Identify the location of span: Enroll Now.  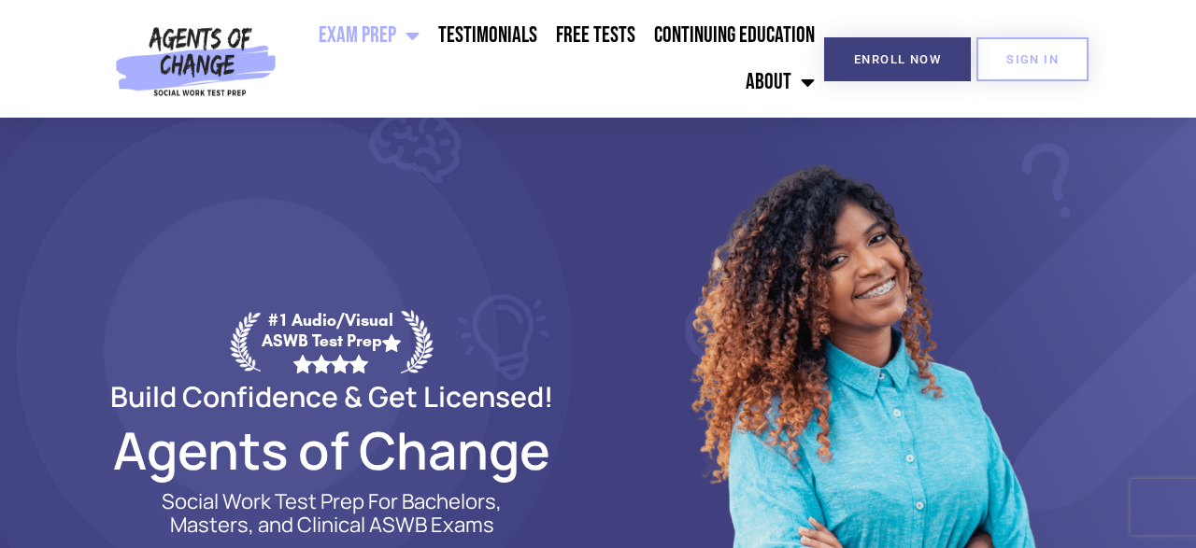
(897, 59).